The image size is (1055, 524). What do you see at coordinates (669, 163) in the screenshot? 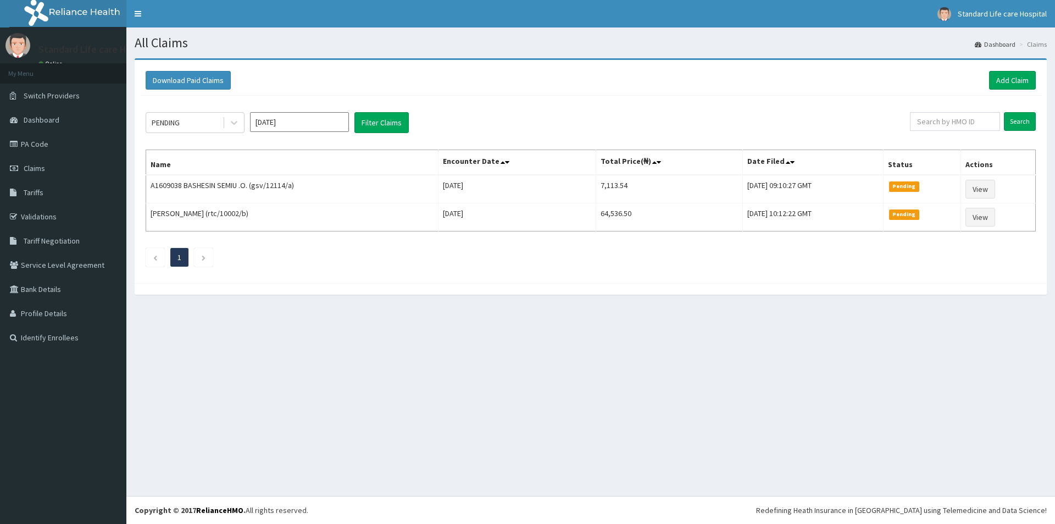
I see `th: Total Price(₦)` at bounding box center [669, 163].